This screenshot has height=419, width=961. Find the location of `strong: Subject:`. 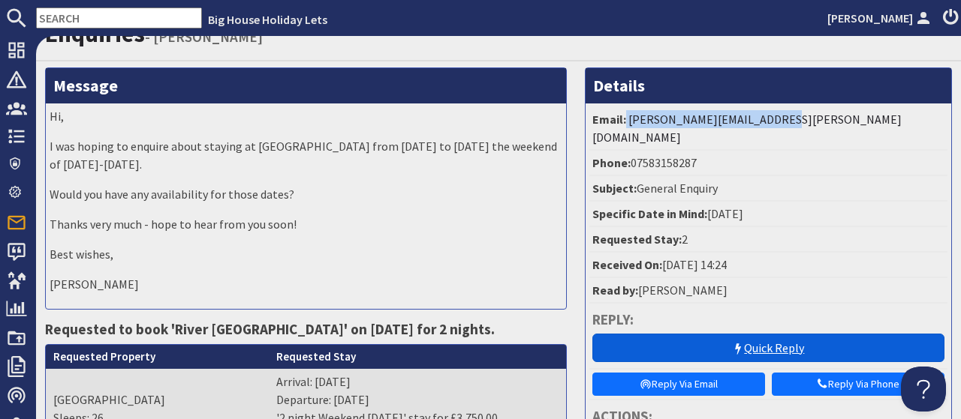

strong: Subject: is located at coordinates (614, 188).